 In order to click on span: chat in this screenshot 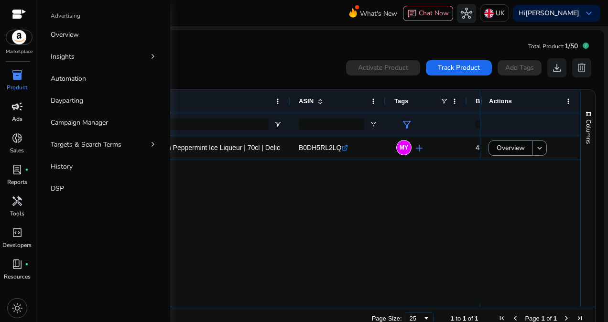, I will do `click(412, 14)`.